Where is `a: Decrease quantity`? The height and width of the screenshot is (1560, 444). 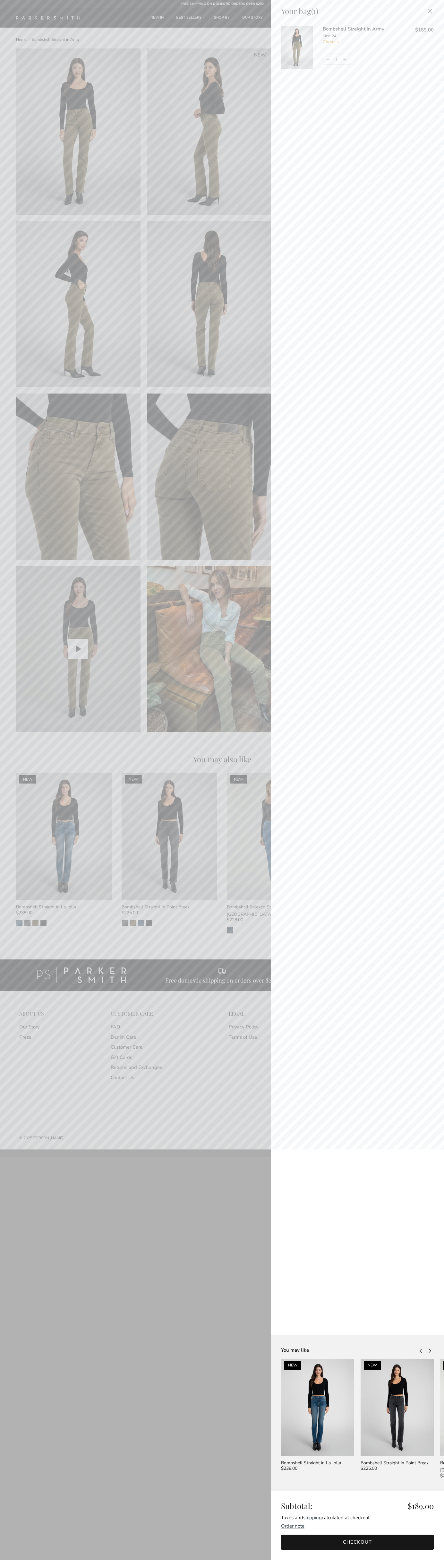 a: Decrease quantity is located at coordinates (327, 59).